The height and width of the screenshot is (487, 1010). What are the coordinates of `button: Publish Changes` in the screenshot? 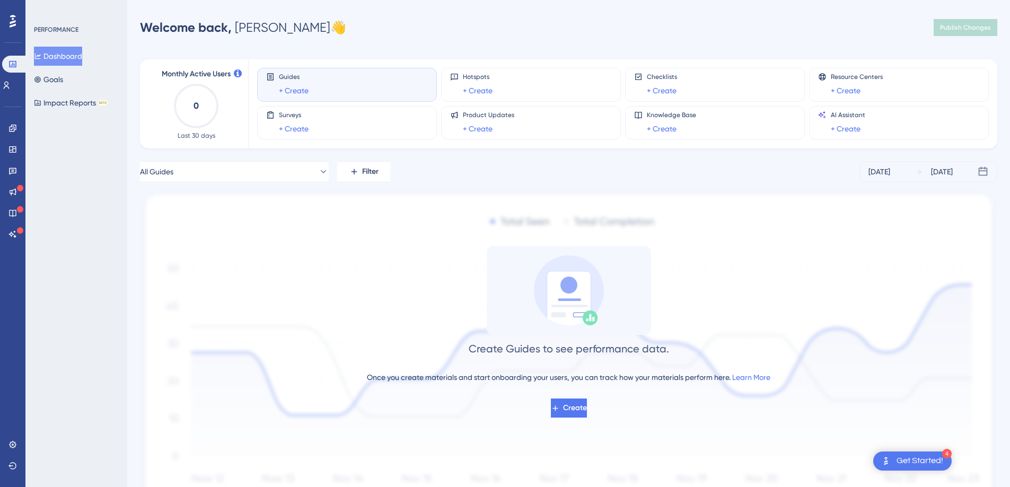 It's located at (965, 28).